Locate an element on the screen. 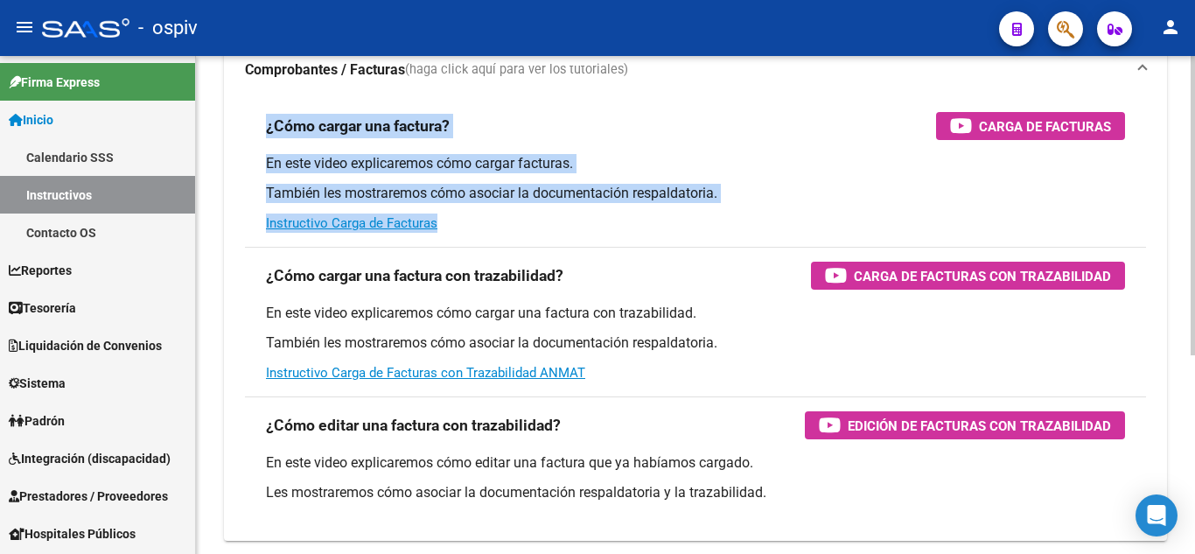 This screenshot has width=1195, height=554. p: En este video explicaremos cómo editar una factura que ya habíamos cargado. is located at coordinates (695, 463).